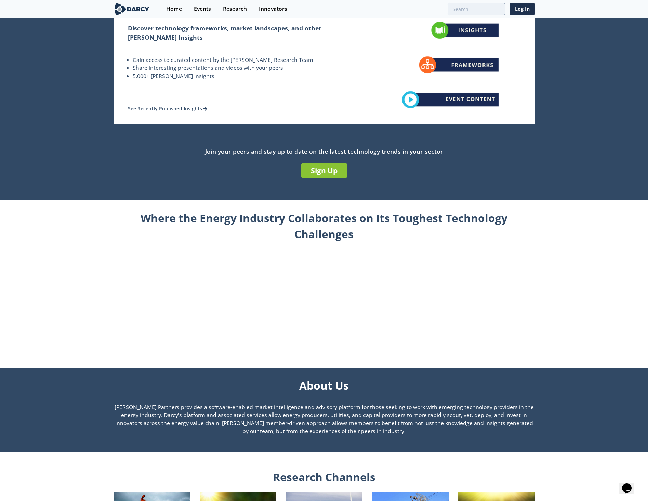  Describe the element at coordinates (132, 9) in the screenshot. I see `img: logo-wide.svg` at that location.